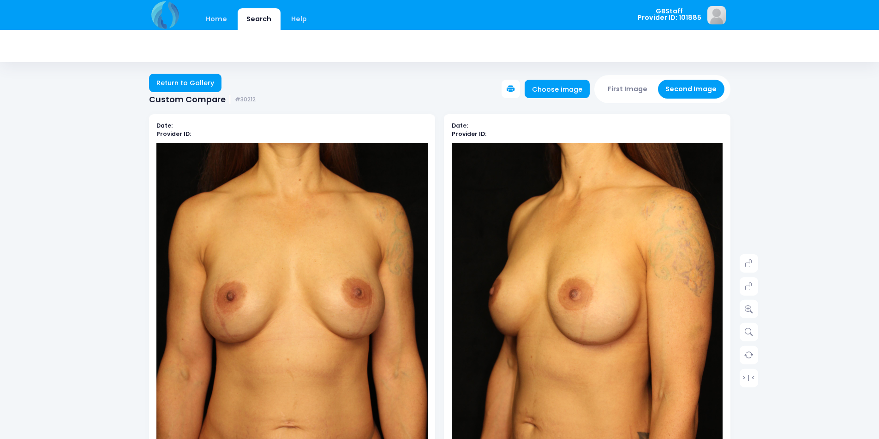 The height and width of the screenshot is (439, 879). Describe the element at coordinates (669, 14) in the screenshot. I see `span: GBStaff Provider ID: 101885` at that location.